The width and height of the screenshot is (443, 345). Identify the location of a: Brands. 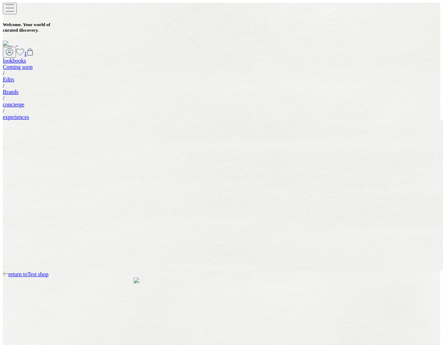
(10, 92).